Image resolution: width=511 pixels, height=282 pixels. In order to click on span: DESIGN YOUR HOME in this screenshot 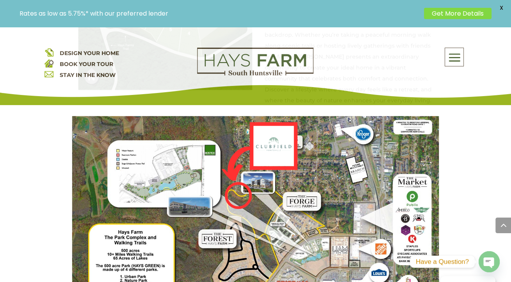, I will do `click(89, 53)`.